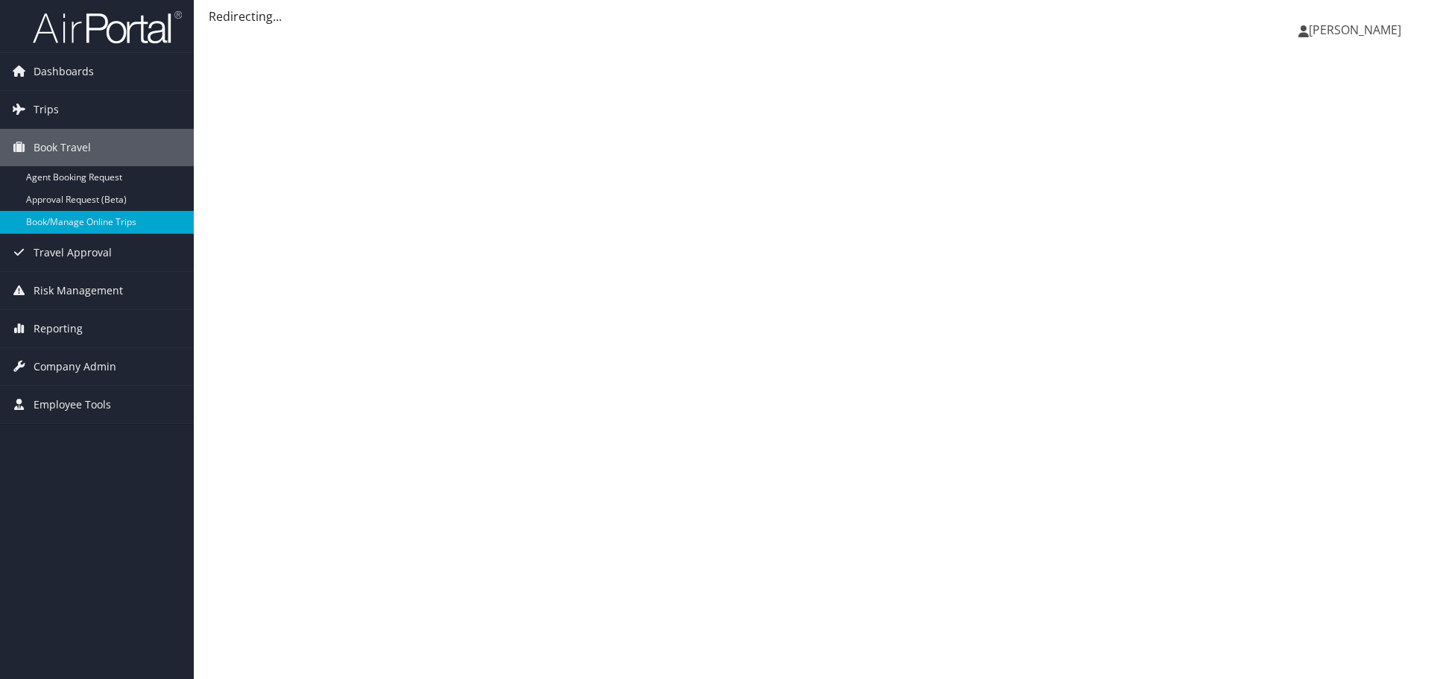  I want to click on img: airportal-logo.png, so click(107, 27).